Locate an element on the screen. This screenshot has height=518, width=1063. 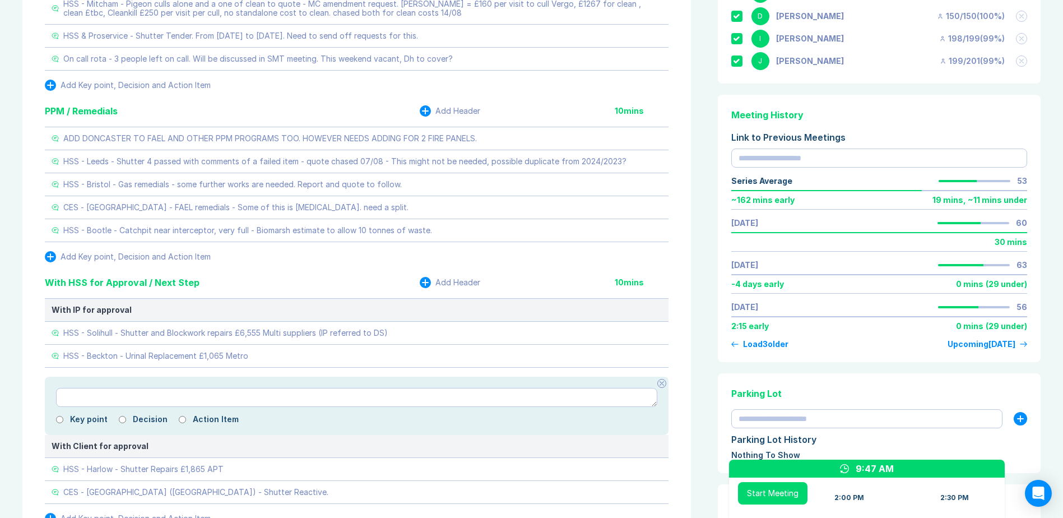
div: 63 is located at coordinates (1021, 265).